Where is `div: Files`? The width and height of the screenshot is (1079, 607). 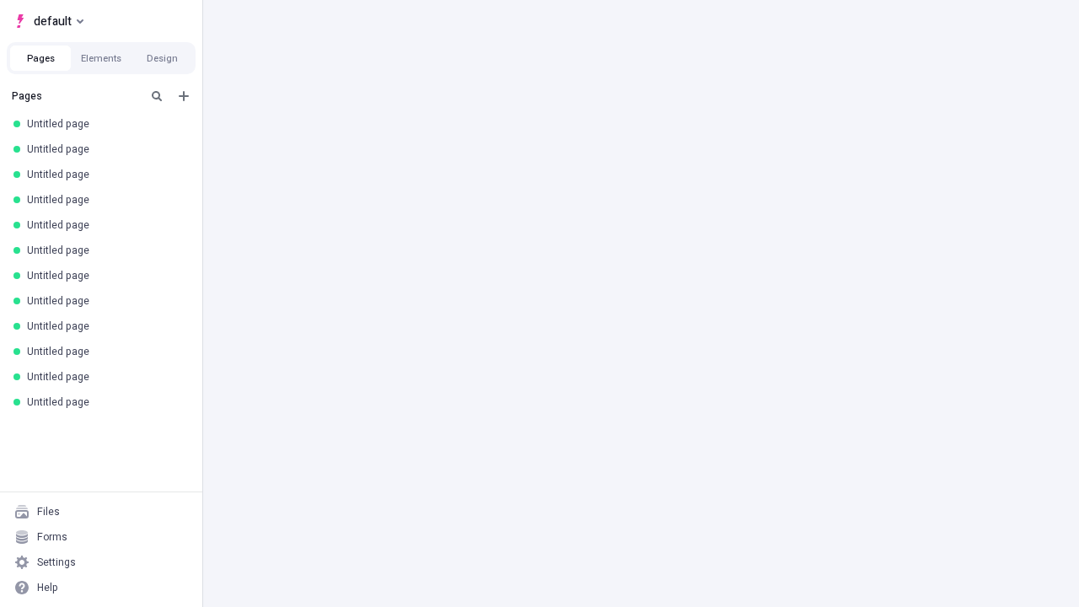
div: Files is located at coordinates (48, 512).